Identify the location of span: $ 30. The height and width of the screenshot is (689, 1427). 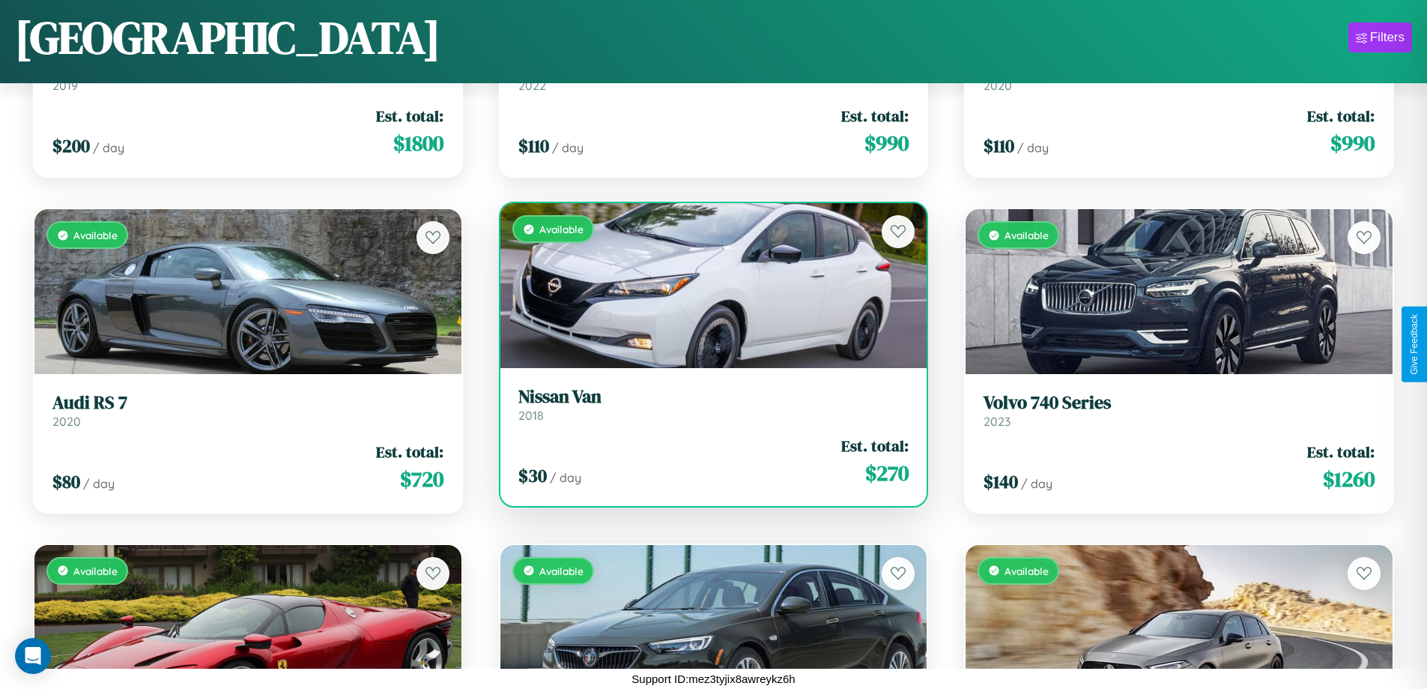
(533, 475).